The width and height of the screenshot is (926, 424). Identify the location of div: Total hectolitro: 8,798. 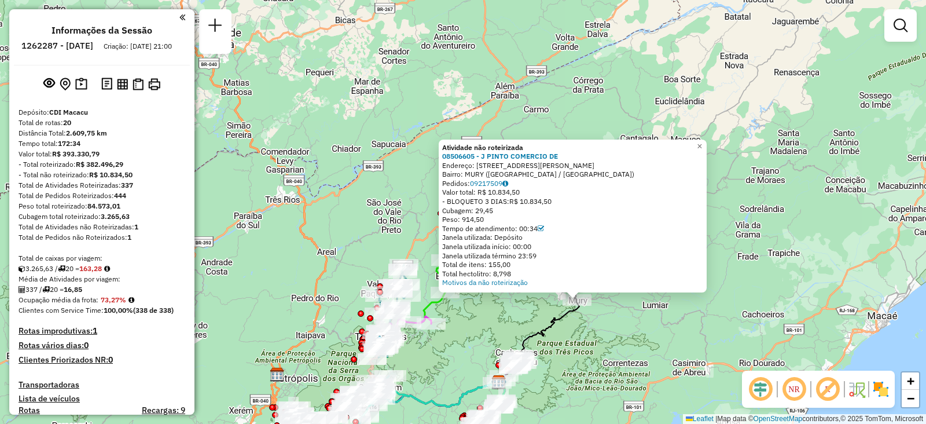
(572, 274).